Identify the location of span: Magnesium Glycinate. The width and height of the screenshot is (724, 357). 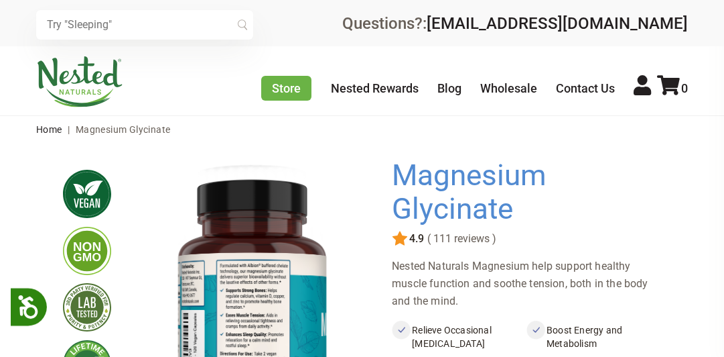
(123, 129).